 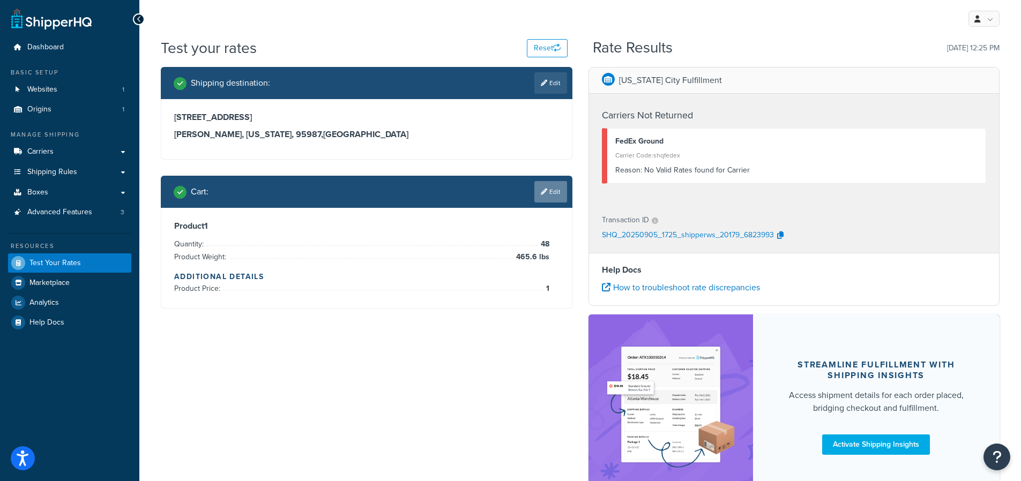 I want to click on span: Test Your Rates, so click(x=55, y=263).